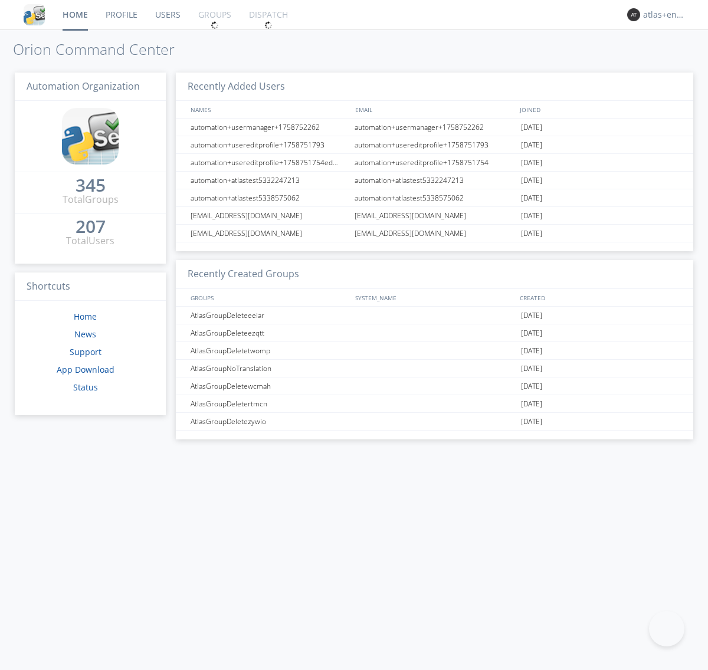  I want to click on div: SYSTEM_NAME, so click(434, 297).